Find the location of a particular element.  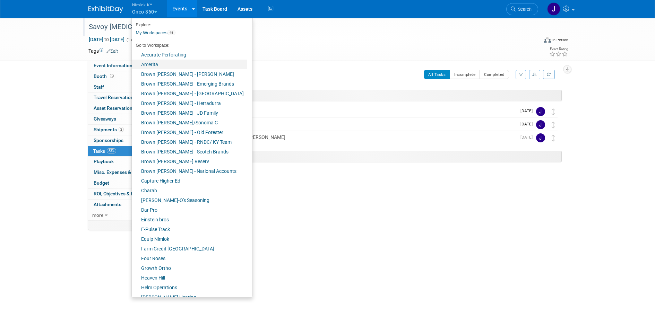

li: Explore: is located at coordinates (189, 24).